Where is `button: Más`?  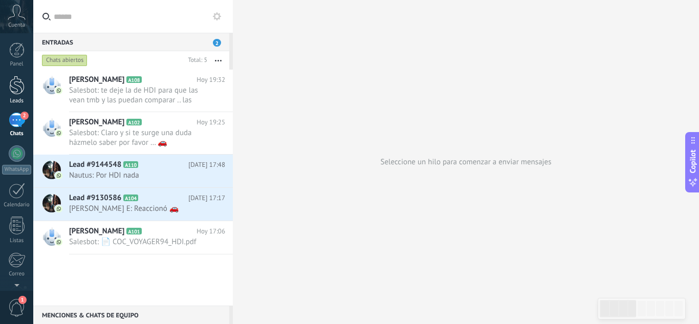 button: Más is located at coordinates (218, 60).